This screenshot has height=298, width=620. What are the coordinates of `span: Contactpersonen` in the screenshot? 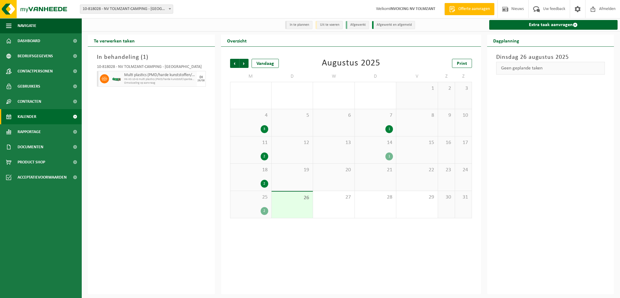 It's located at (35, 71).